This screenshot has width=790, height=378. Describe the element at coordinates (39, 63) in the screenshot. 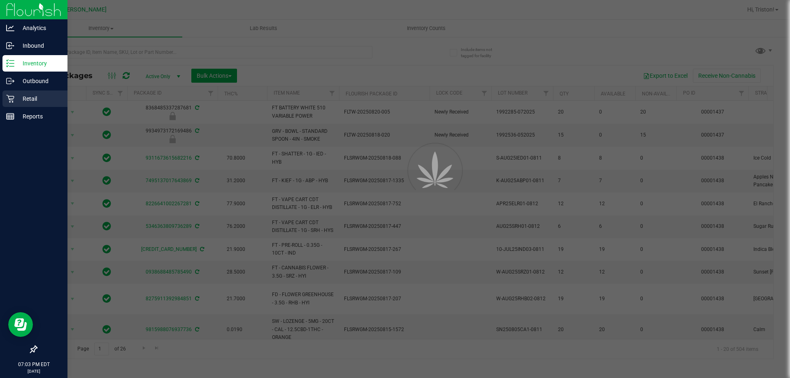

I see `p: Inventory` at that location.